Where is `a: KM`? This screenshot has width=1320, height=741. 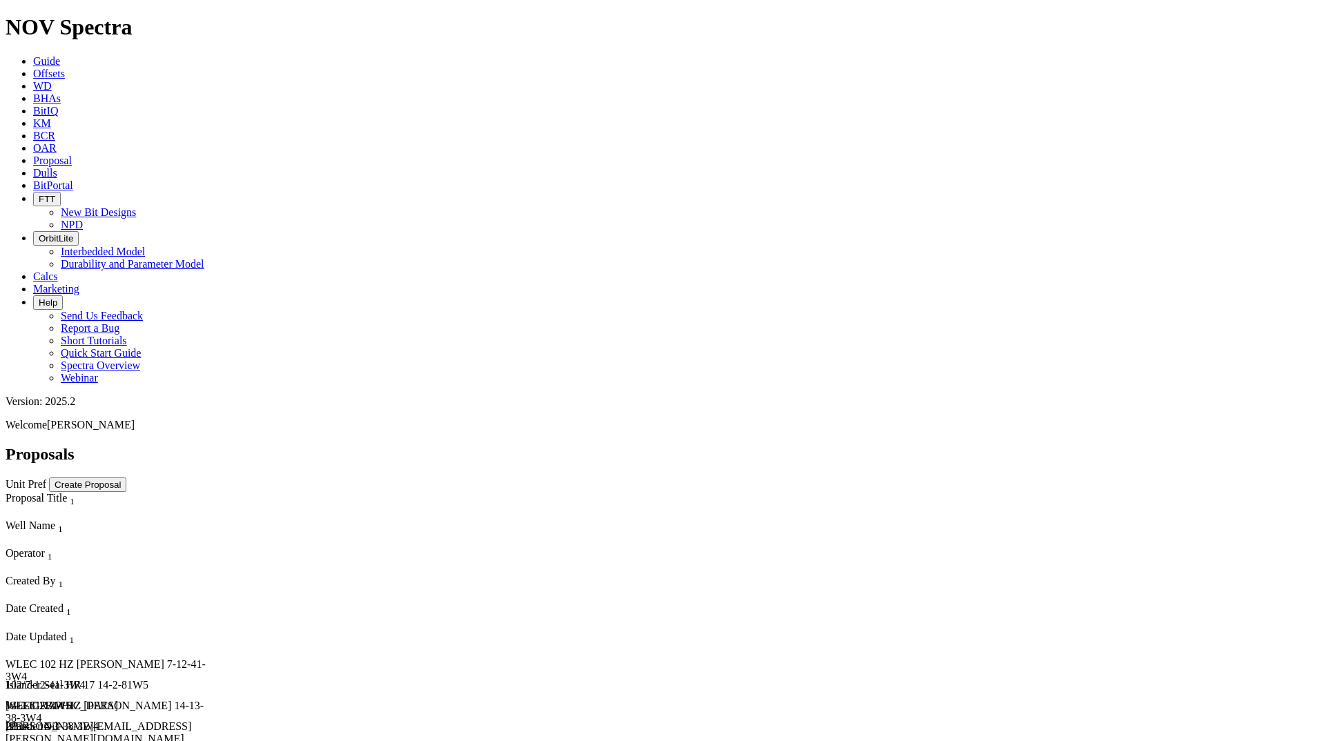 a: KM is located at coordinates (42, 123).